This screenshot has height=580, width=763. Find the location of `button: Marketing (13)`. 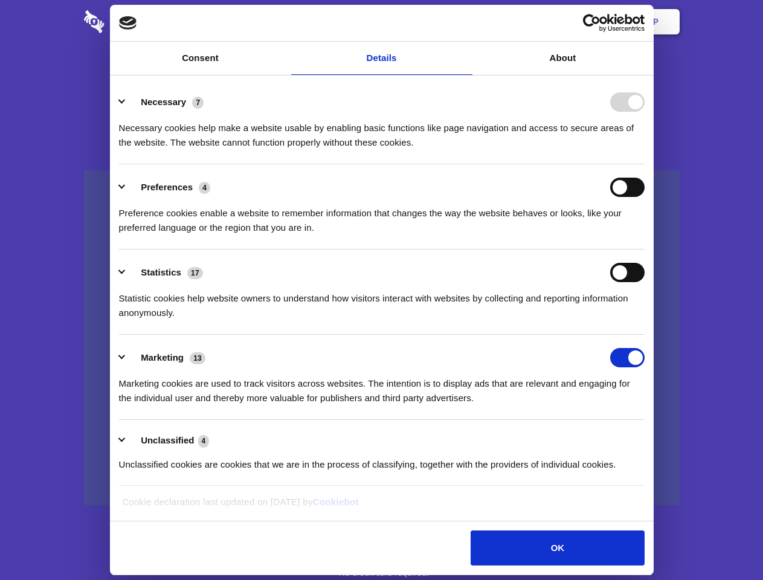

button: Marketing (13) is located at coordinates (166, 358).